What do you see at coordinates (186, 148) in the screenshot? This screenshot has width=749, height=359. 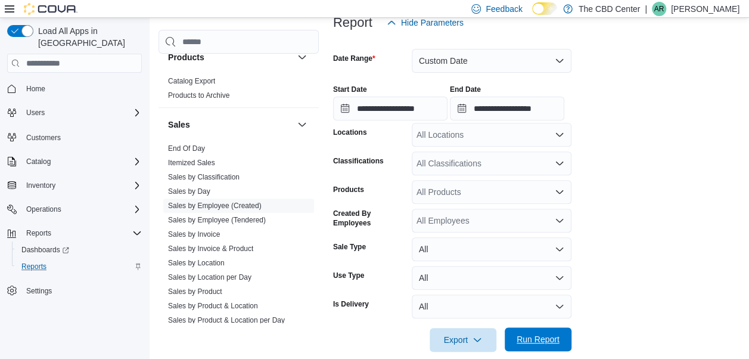 I see `span: End Of Day` at bounding box center [186, 148].